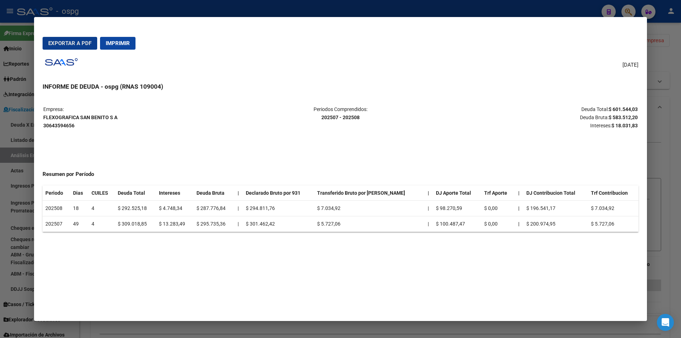 The width and height of the screenshot is (681, 338). Describe the element at coordinates (623, 117) in the screenshot. I see `strong: $ 583.512,20` at that location.